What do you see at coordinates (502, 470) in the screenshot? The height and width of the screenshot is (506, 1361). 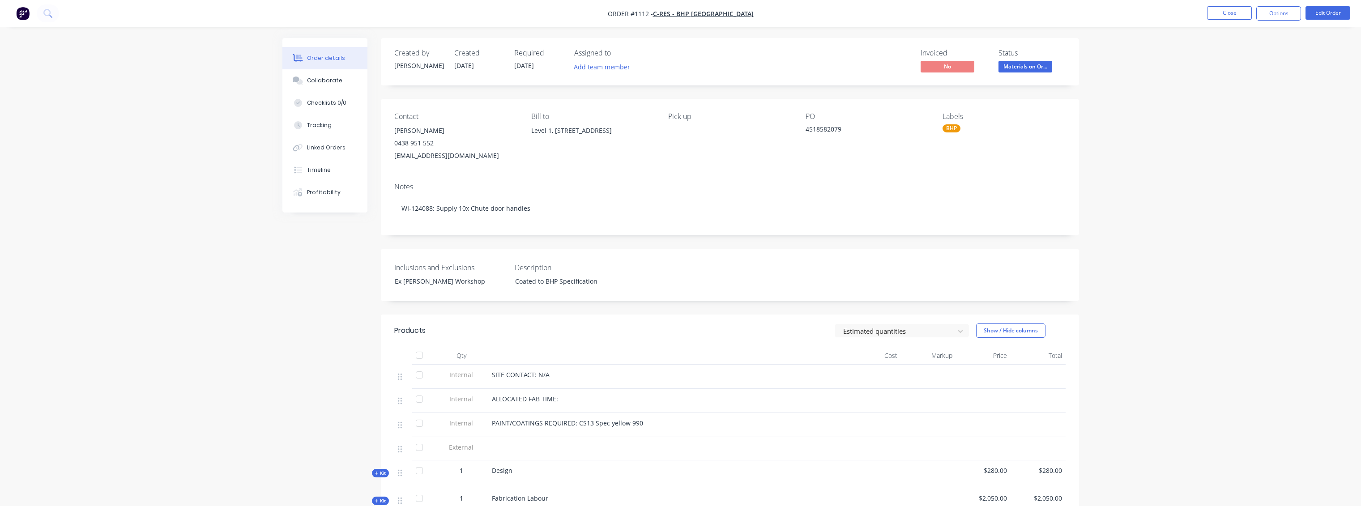 I see `span: Design` at bounding box center [502, 470].